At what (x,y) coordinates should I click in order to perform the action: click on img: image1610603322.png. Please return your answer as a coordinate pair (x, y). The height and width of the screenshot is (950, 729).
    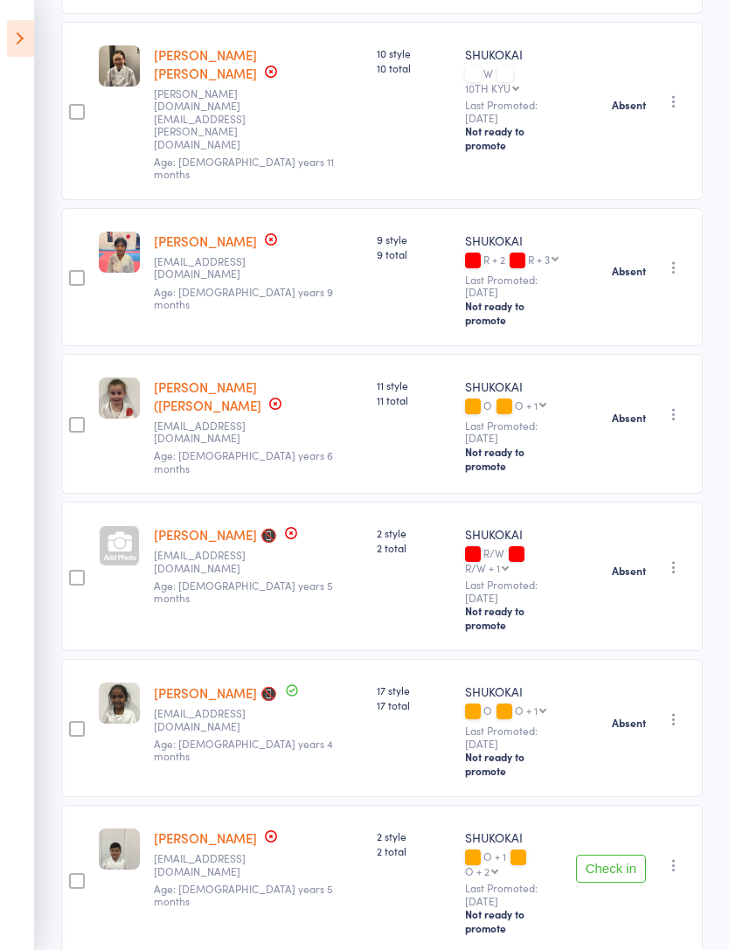
    Looking at the image, I should click on (119, 848).